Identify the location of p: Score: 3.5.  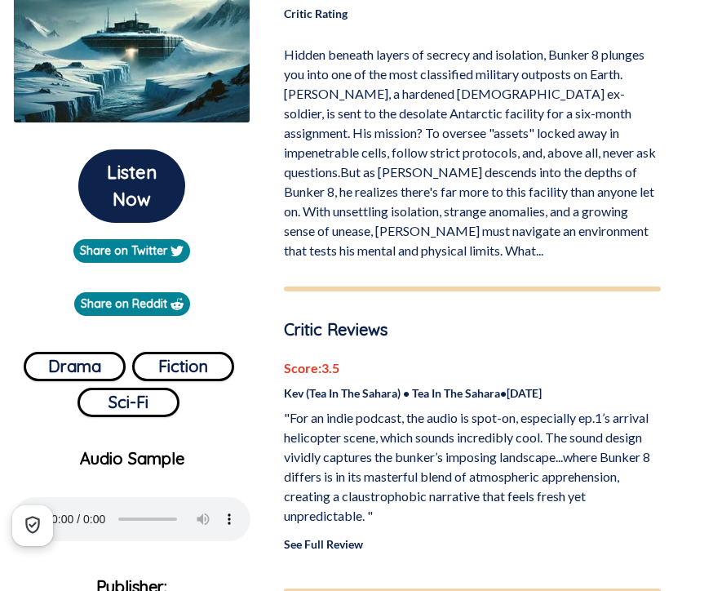
(473, 368).